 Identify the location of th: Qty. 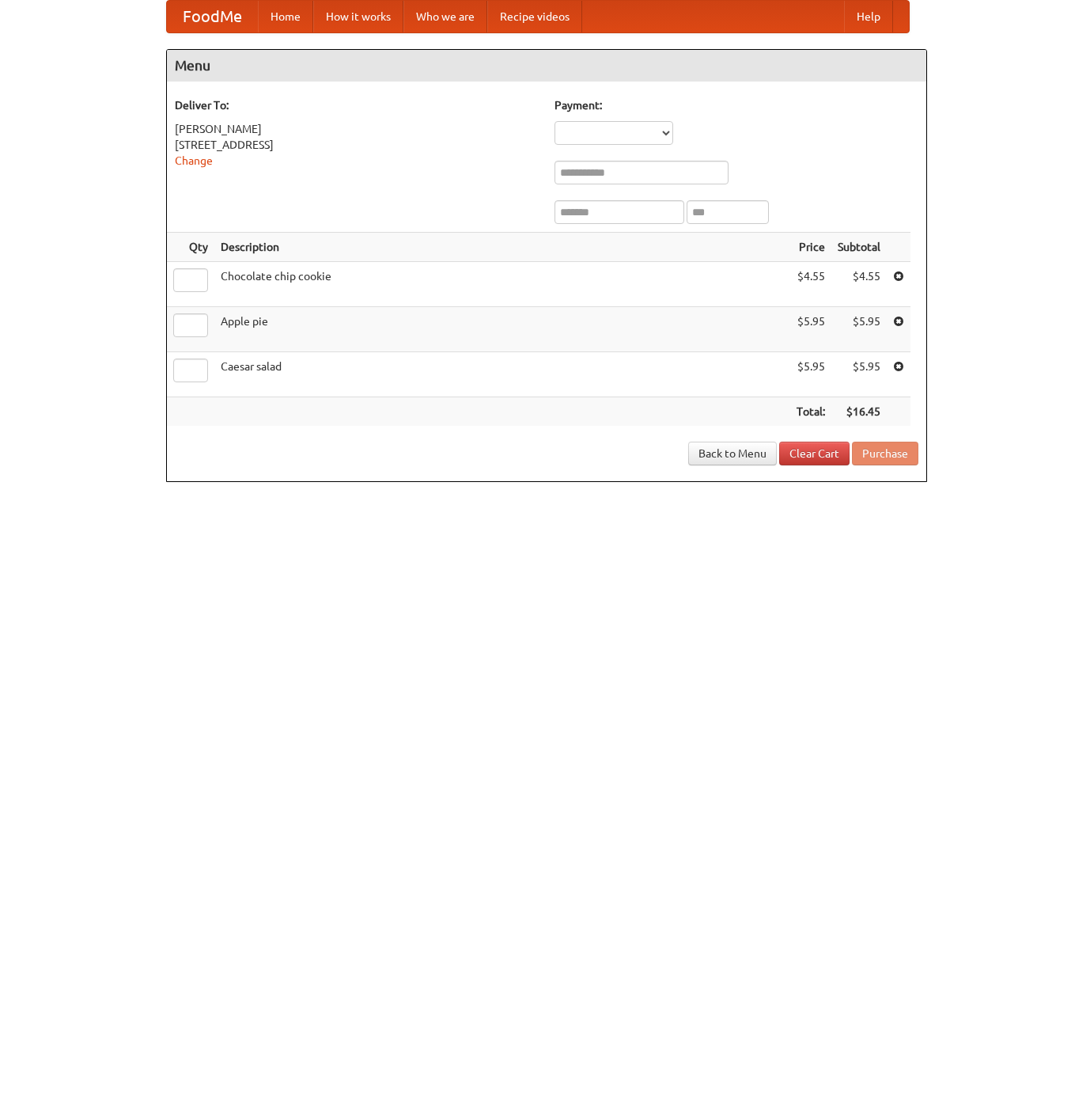
(191, 247).